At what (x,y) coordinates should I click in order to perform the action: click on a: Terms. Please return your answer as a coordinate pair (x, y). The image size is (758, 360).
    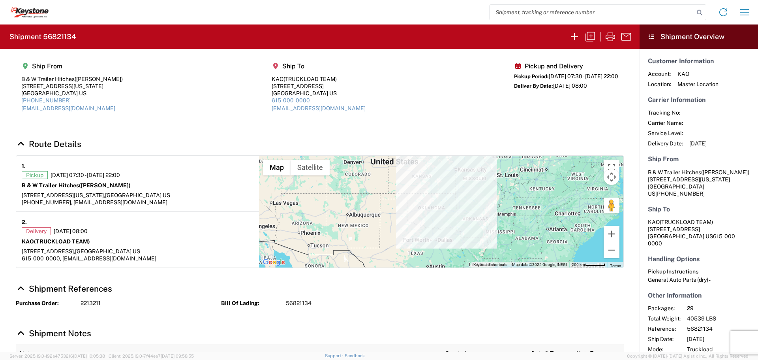
    Looking at the image, I should click on (616, 265).